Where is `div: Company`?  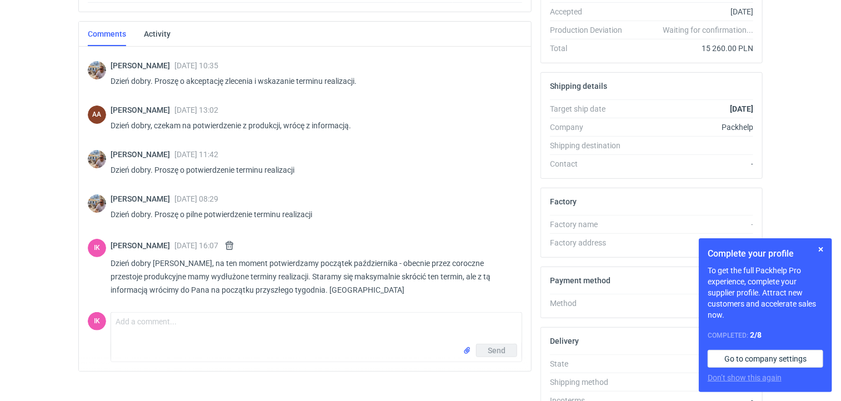 div: Company is located at coordinates (590, 127).